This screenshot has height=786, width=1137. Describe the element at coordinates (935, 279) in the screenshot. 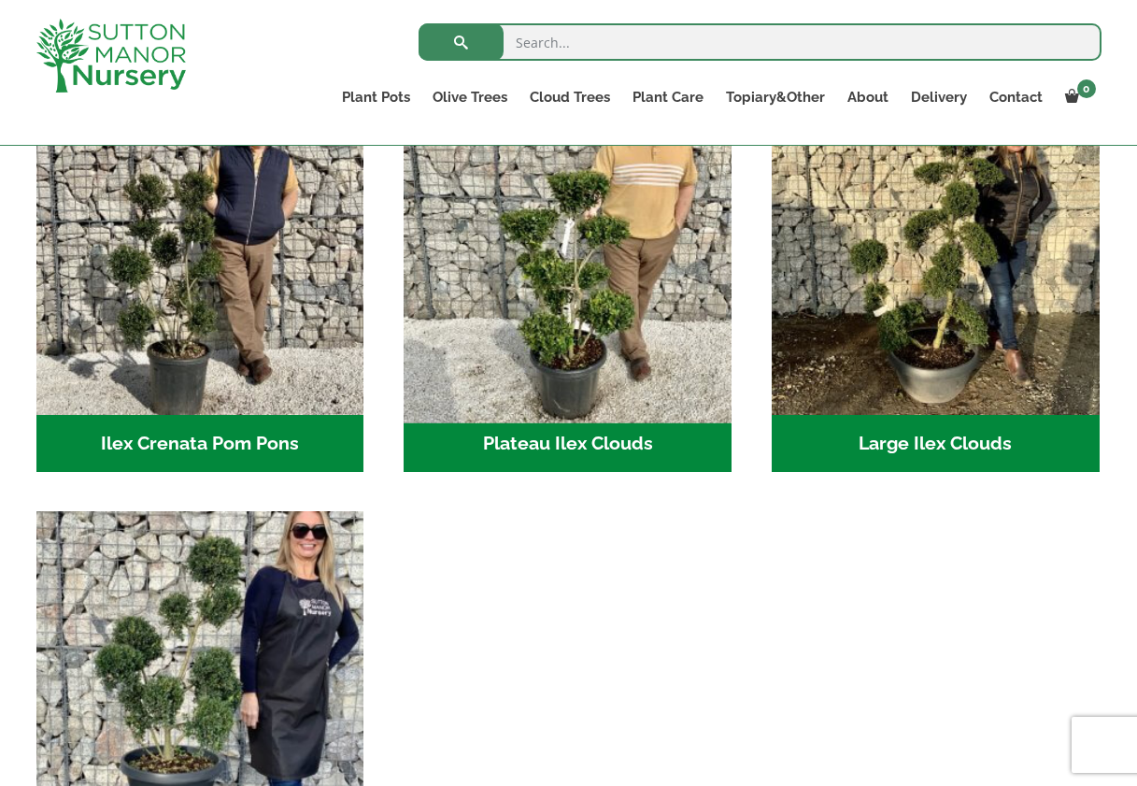

I see `a: Visit product category Large Ilex Clouds` at that location.